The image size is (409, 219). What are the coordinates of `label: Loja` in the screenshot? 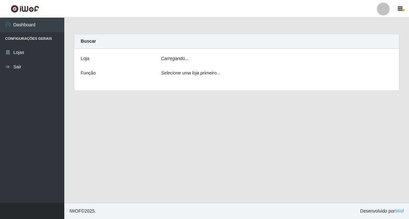 It's located at (85, 59).